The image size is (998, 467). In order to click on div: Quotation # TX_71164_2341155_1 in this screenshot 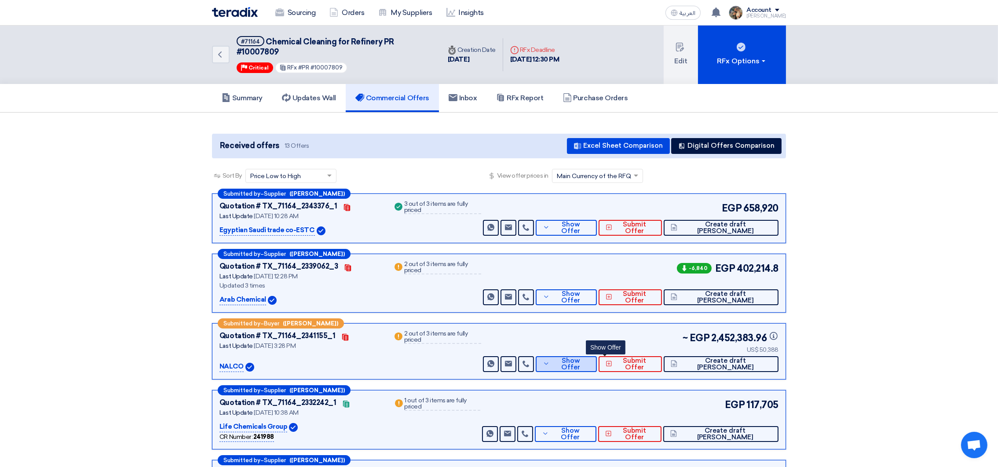, I will do `click(277, 336)`.